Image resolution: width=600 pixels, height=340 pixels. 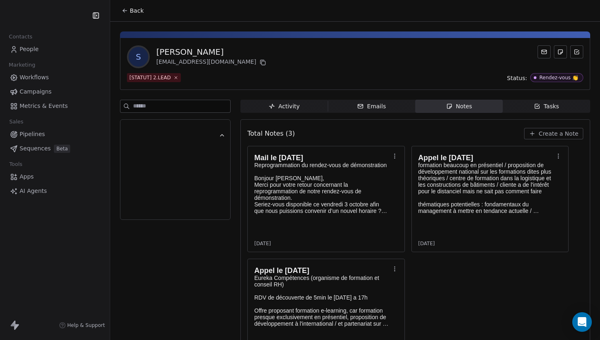 I want to click on span: Beta, so click(x=62, y=149).